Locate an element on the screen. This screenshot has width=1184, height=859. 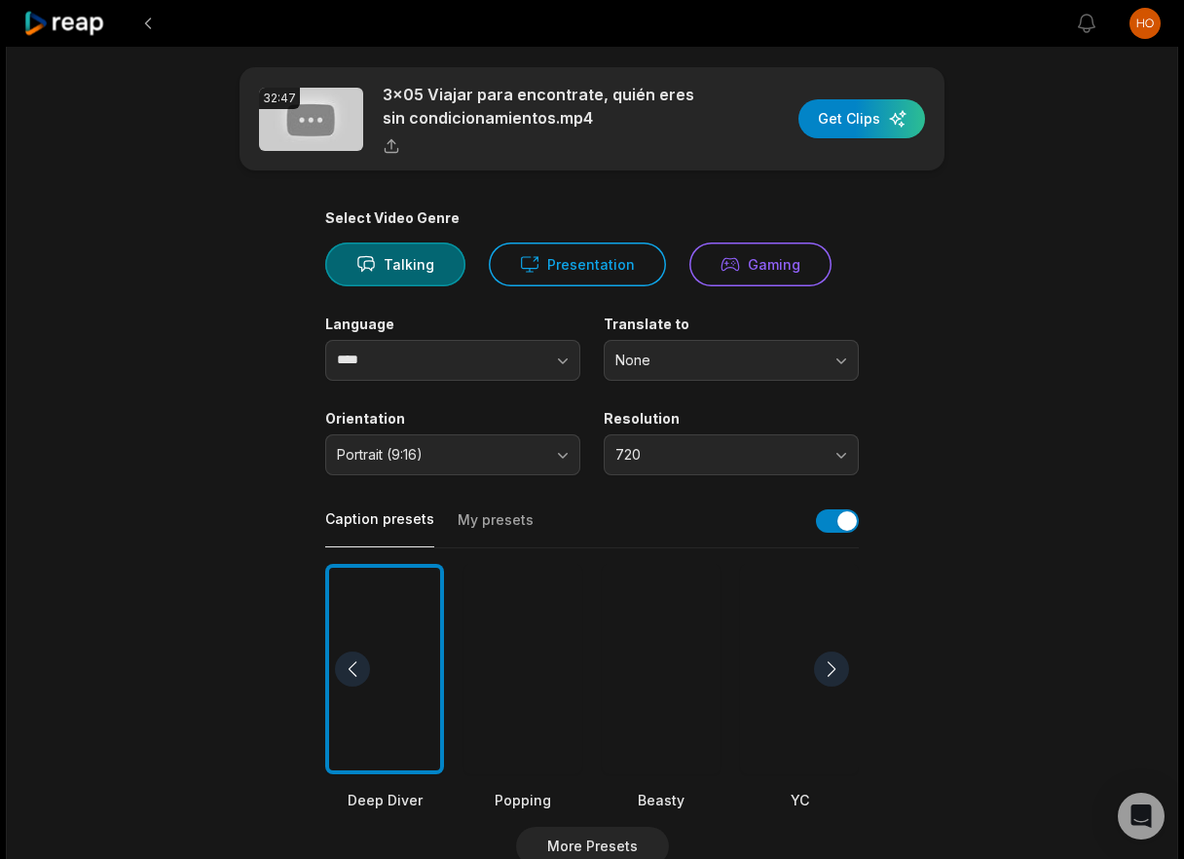
span: None is located at coordinates (717, 360).